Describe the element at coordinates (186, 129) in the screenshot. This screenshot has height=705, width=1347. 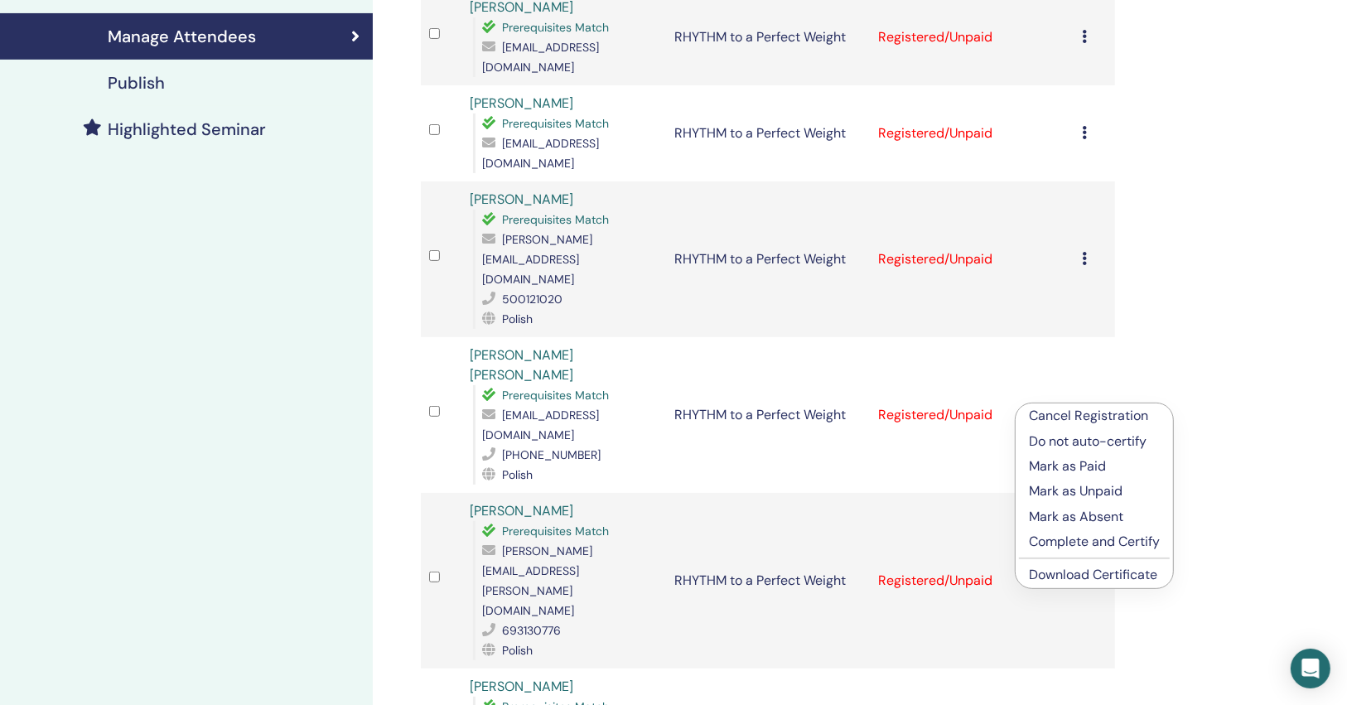
I see `h4: Highlighted Seminar` at that location.